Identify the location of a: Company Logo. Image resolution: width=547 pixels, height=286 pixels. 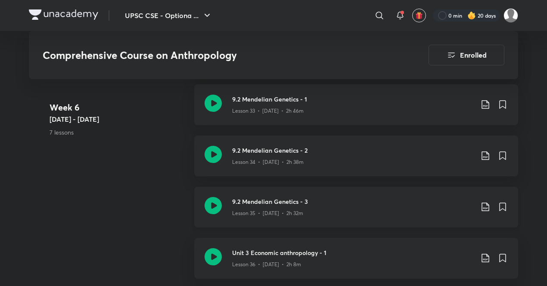
(63, 16).